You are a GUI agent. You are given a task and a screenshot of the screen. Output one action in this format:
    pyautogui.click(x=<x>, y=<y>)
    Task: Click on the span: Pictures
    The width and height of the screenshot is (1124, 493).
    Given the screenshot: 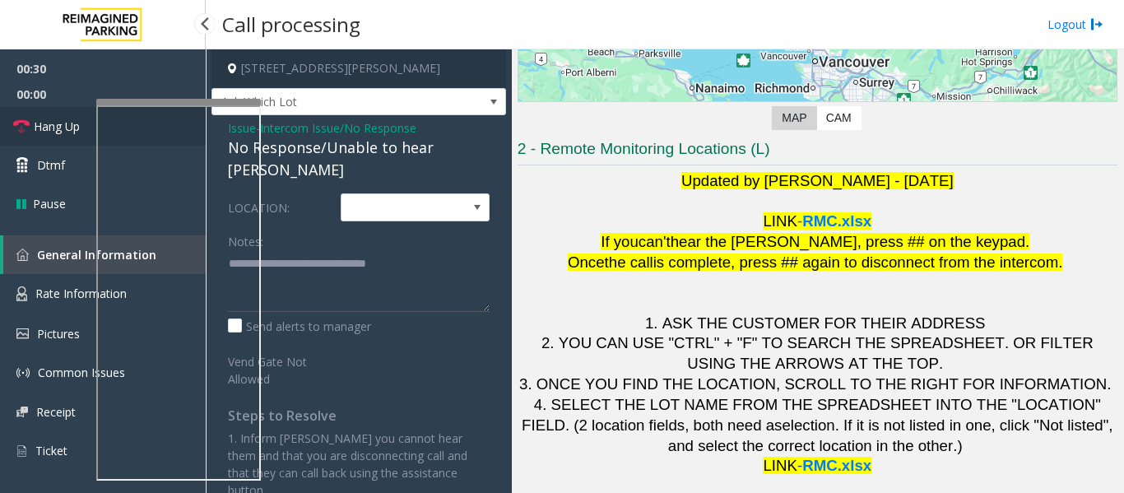 What is the action you would take?
    pyautogui.click(x=58, y=333)
    